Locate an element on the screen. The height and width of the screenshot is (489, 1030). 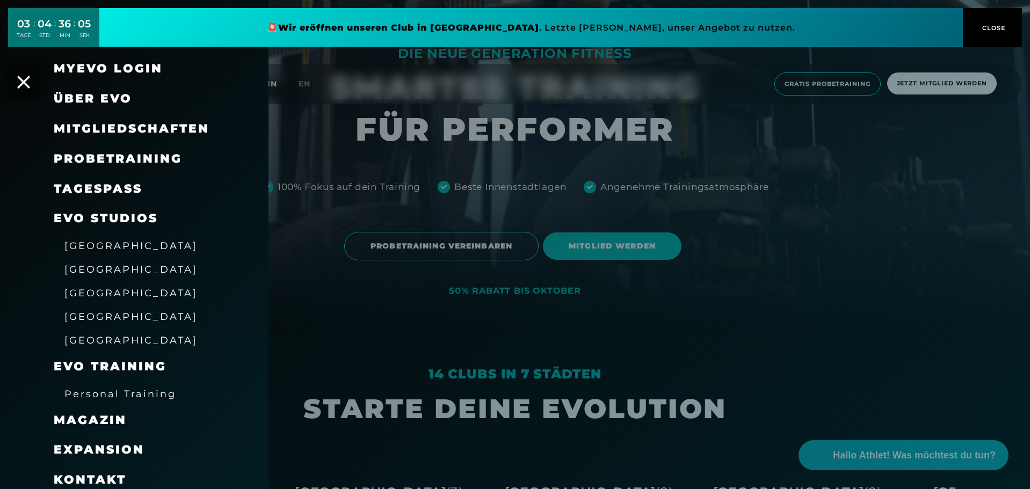
div: 03 is located at coordinates (24, 24).